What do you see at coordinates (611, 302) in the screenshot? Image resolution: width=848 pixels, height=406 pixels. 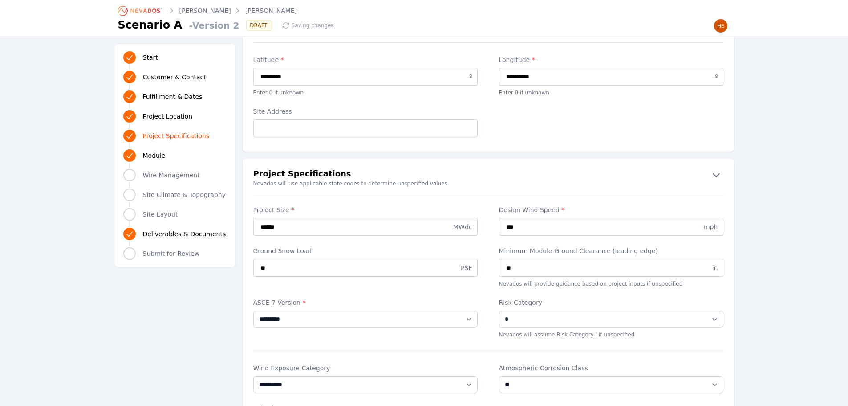 I see `label: Risk Category` at bounding box center [611, 302].